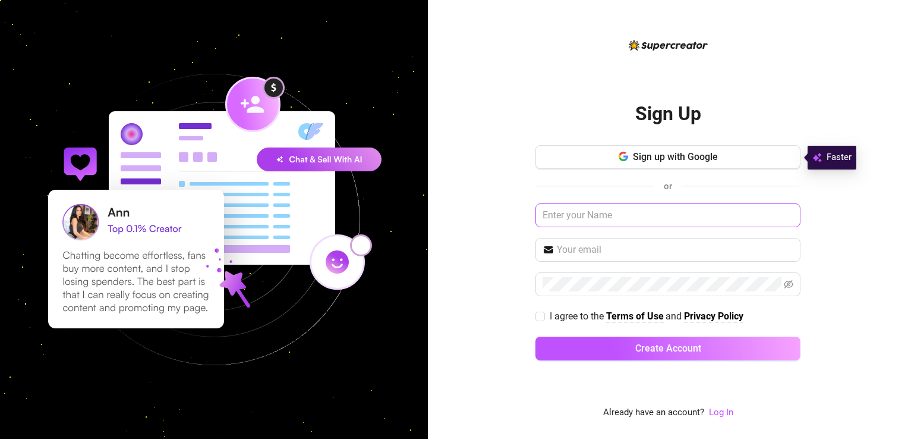  What do you see at coordinates (668, 348) in the screenshot?
I see `span: Create Account` at bounding box center [668, 348].